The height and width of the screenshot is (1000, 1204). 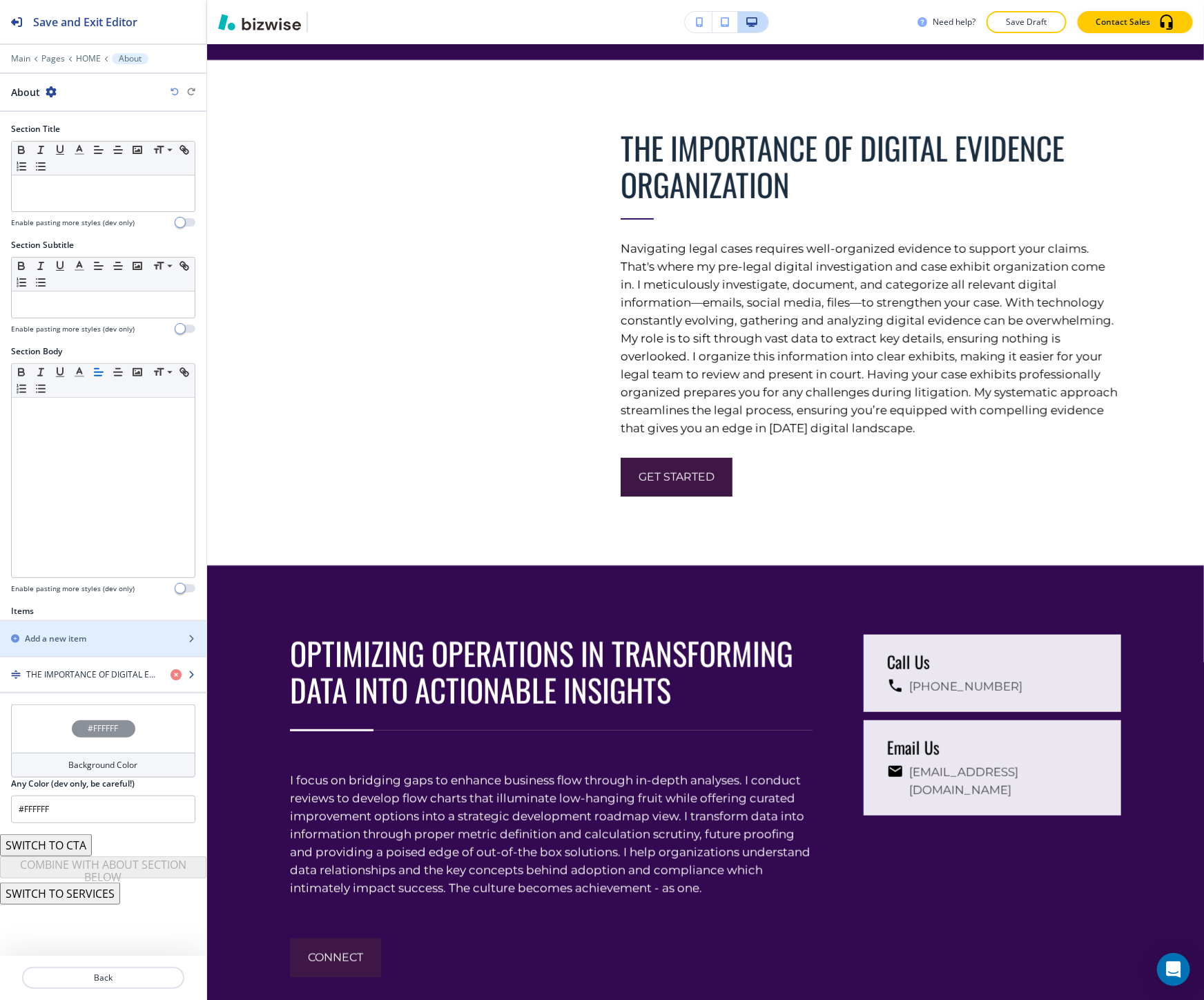 I want to click on p: HOME, so click(x=88, y=59).